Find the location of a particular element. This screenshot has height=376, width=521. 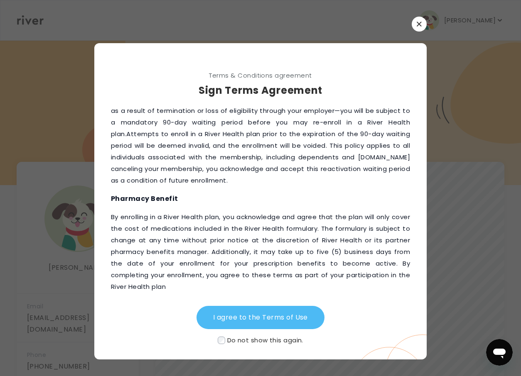

span: Do not show this again. is located at coordinates (265, 340).